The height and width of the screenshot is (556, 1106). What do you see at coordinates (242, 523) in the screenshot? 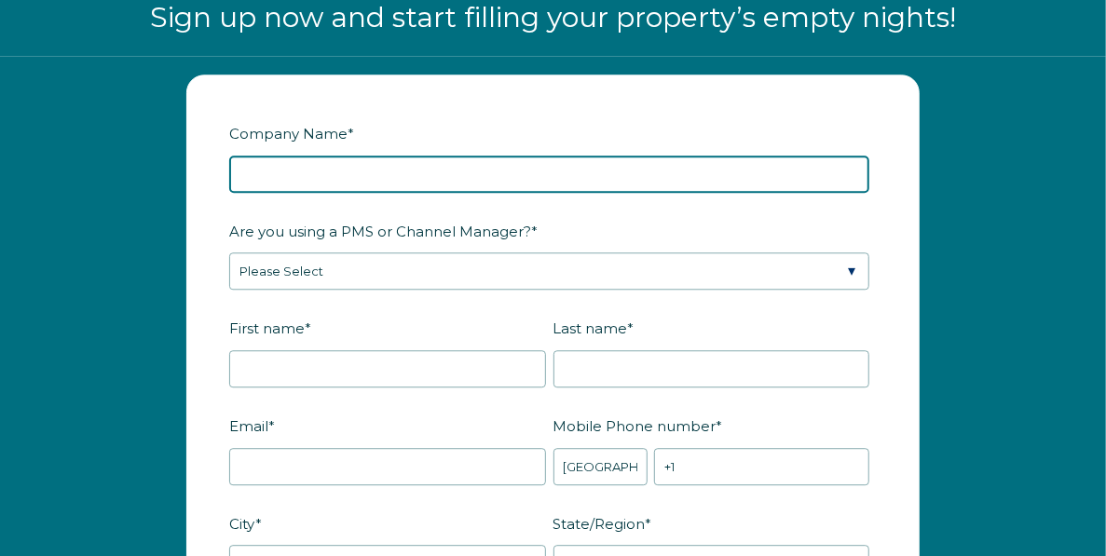
I see `span: City` at bounding box center [242, 523].